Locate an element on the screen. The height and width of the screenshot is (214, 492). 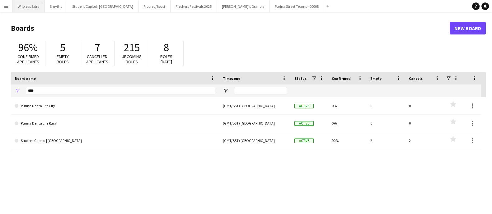
span: Timezone is located at coordinates (231, 78).